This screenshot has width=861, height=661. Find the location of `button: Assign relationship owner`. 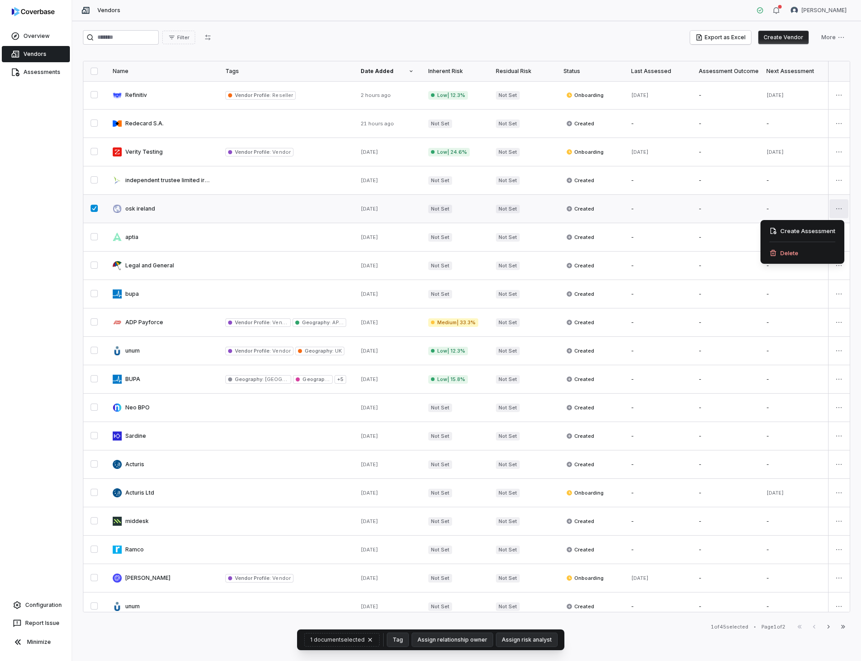

button: Assign relationship owner is located at coordinates (452, 640).